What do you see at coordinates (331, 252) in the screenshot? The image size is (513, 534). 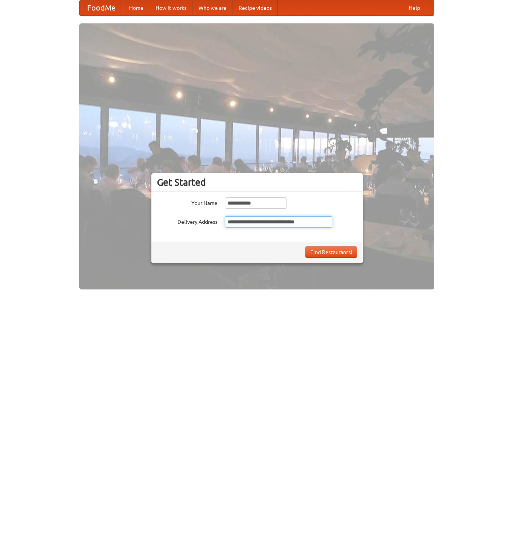 I see `button: Find Restaurants!` at bounding box center [331, 252].